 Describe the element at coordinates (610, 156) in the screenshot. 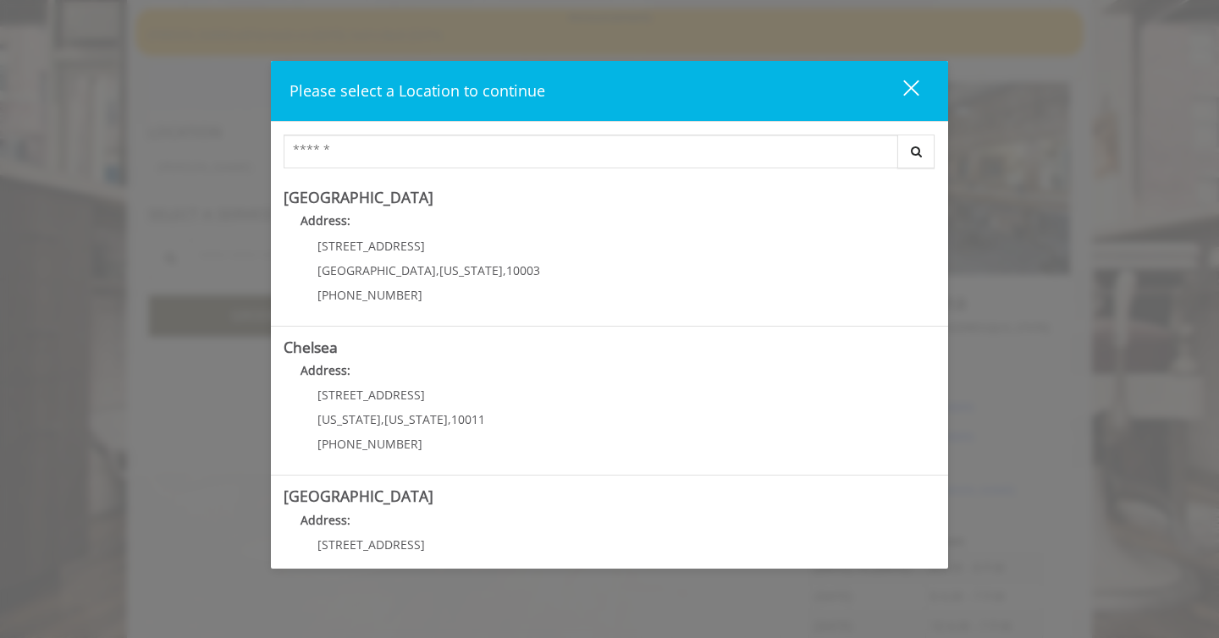

I see `div: Center Select` at that location.